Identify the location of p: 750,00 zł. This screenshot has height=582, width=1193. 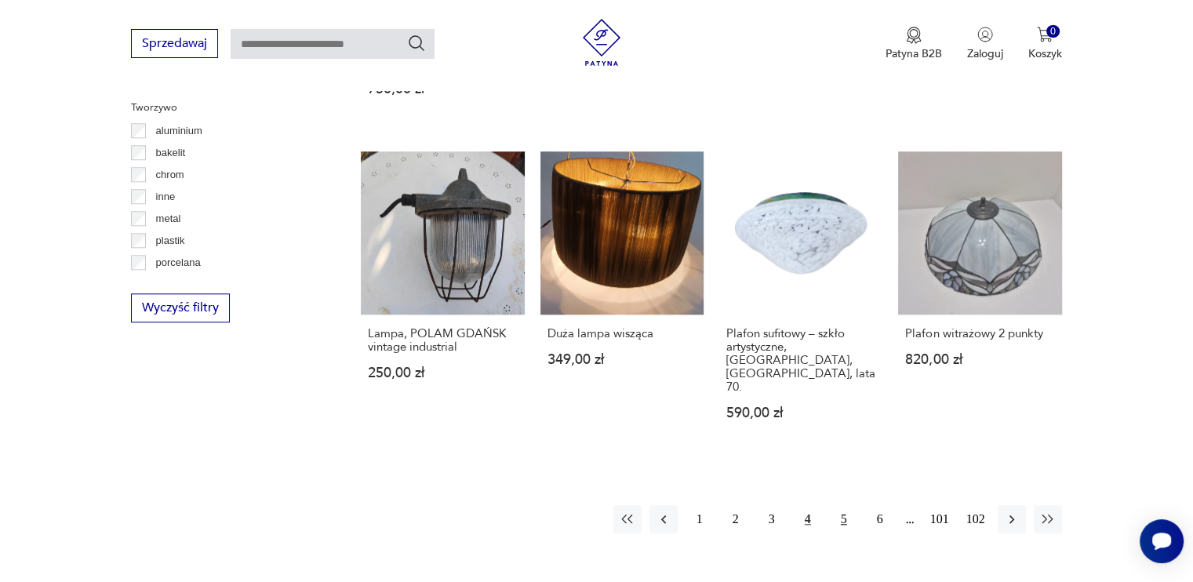
(442, 89).